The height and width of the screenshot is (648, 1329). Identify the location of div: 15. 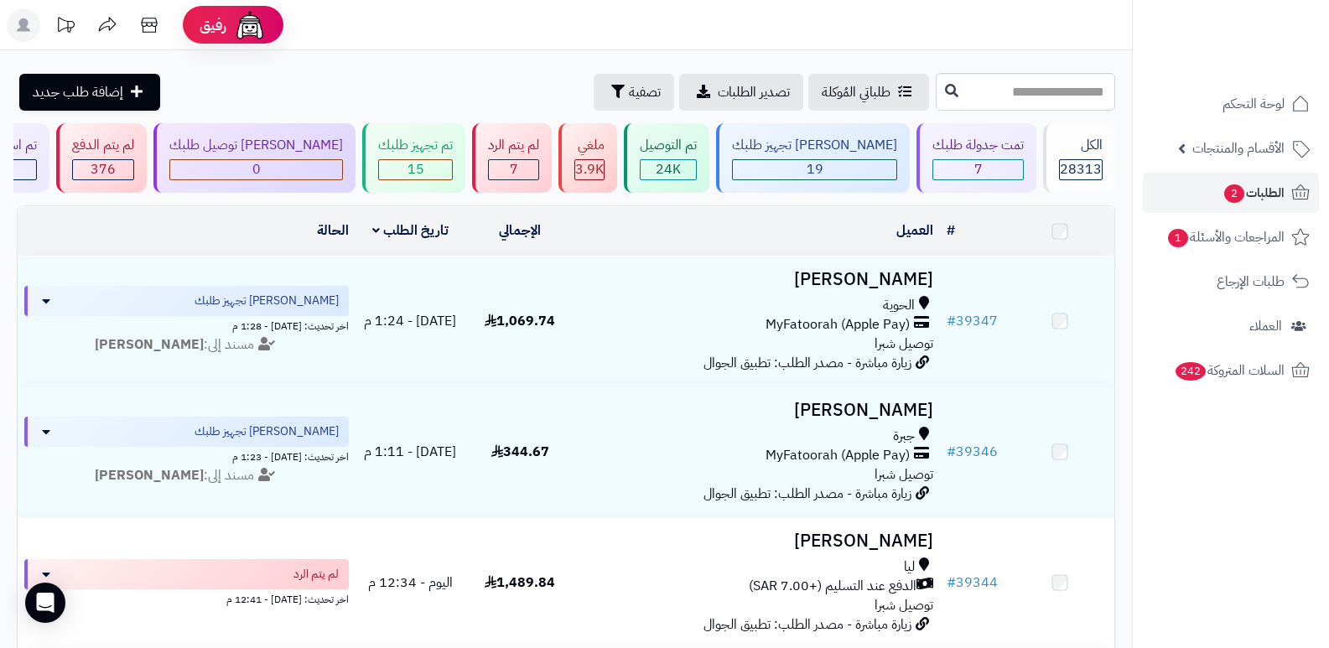
(415, 169).